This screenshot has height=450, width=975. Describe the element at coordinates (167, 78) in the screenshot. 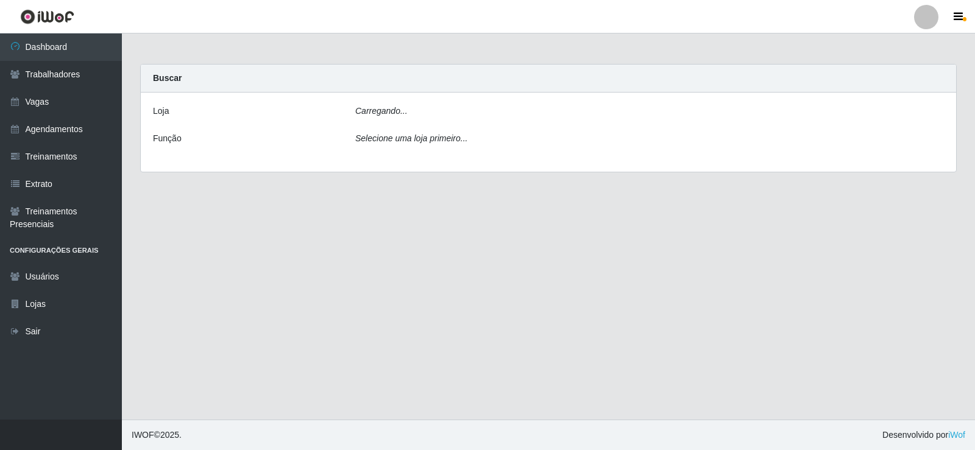

I see `strong: Buscar` at that location.